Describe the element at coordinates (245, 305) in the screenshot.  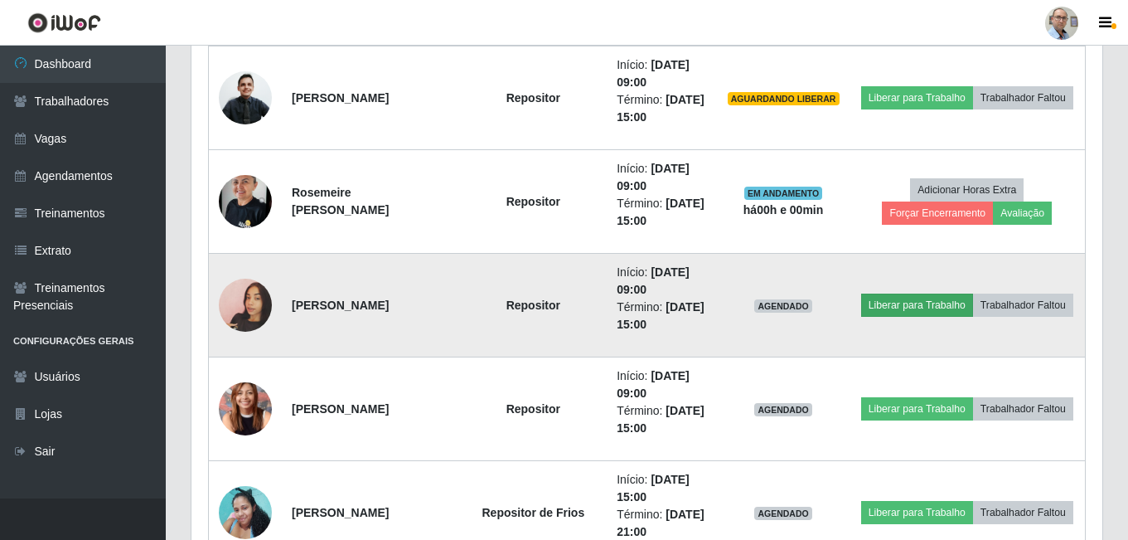
I see `img: 1751751673457.jpeg` at that location.